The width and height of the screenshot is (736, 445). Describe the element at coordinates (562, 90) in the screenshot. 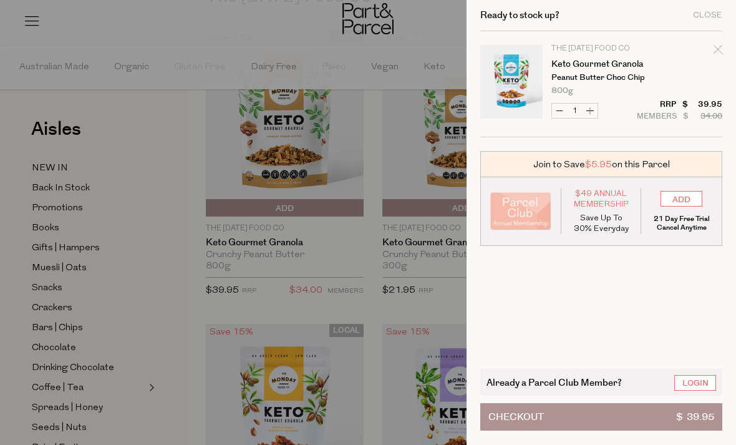

I see `span: 800g` at that location.